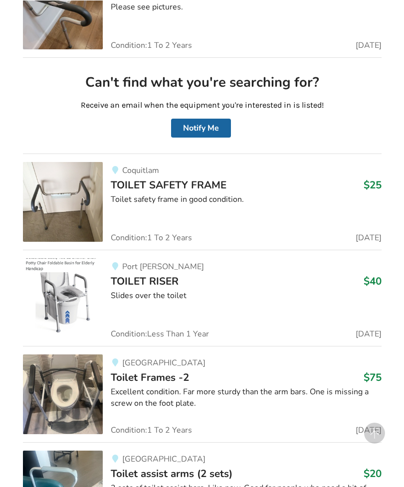  I want to click on span: TOILET SAFETY FRAME, so click(169, 184).